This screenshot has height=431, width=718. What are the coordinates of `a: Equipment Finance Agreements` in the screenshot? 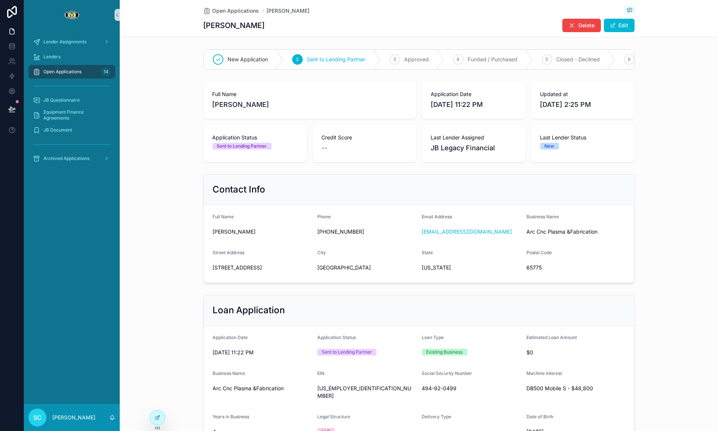 It's located at (72, 115).